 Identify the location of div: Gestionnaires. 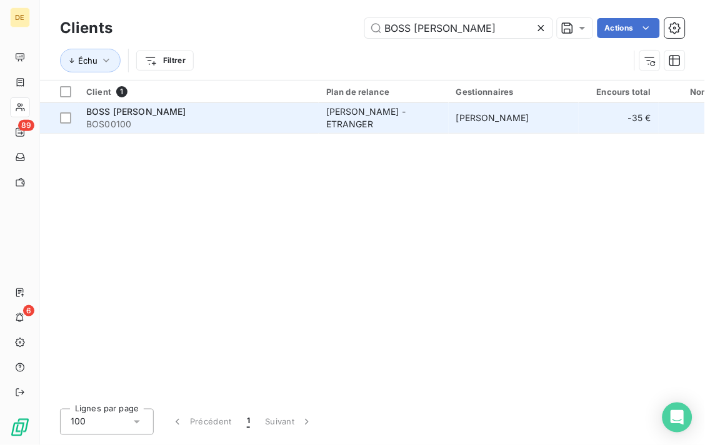
(514, 92).